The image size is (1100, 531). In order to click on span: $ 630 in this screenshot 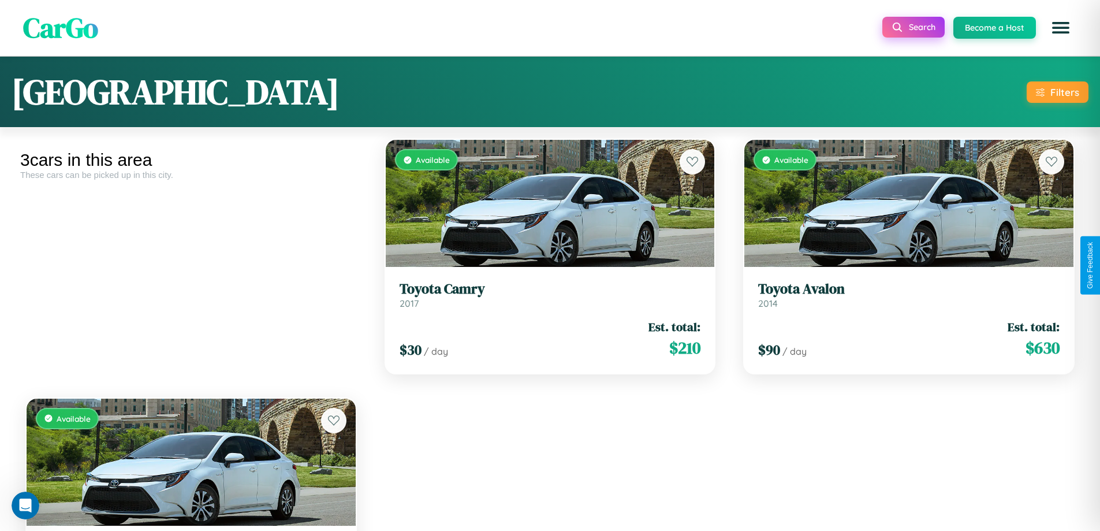, I will do `click(1043, 348)`.